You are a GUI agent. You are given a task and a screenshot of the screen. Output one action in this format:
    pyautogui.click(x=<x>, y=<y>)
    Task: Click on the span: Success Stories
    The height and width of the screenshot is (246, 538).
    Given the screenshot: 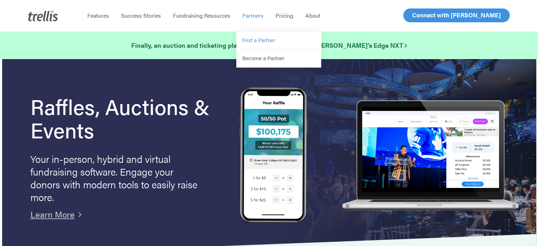 What is the action you would take?
    pyautogui.click(x=141, y=15)
    